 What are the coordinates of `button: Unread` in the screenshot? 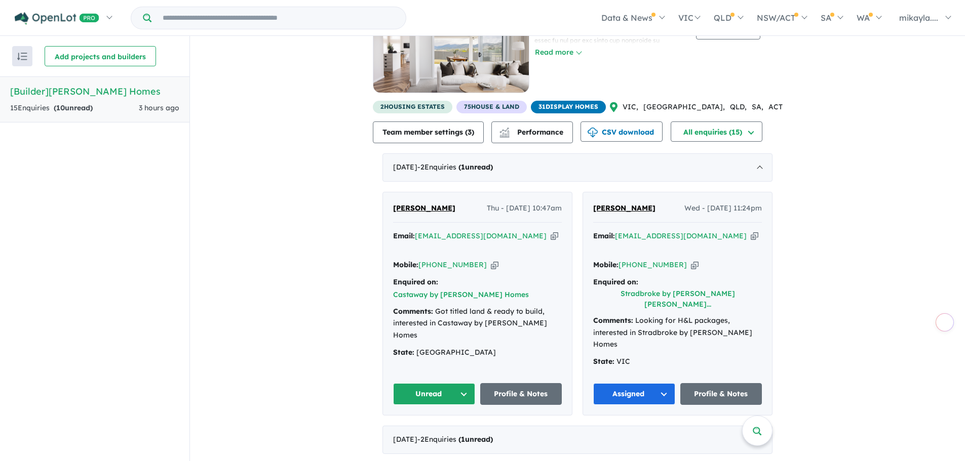 It's located at (434, 394).